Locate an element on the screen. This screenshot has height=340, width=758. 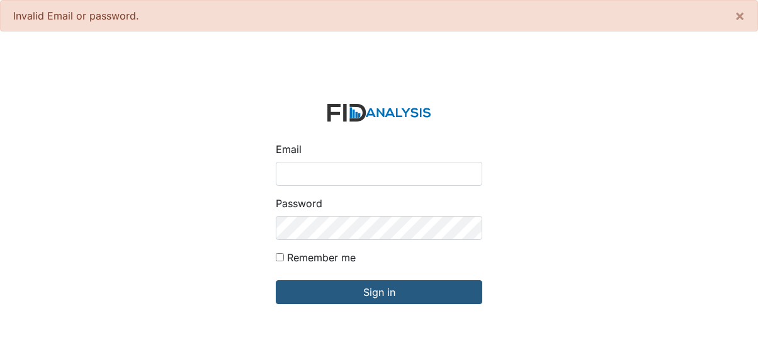
label: Password is located at coordinates (299, 203).